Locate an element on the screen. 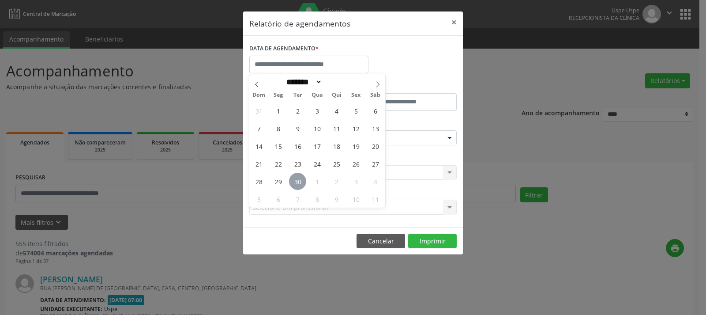 The image size is (706, 315). span: Setembro 12, 2025 is located at coordinates (356, 128).